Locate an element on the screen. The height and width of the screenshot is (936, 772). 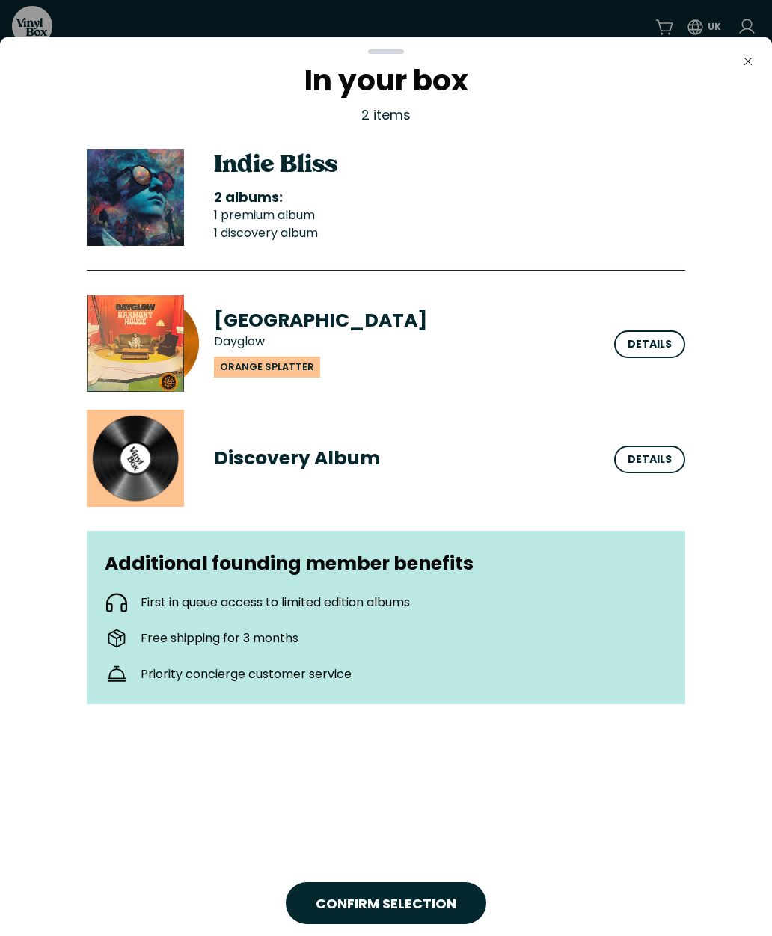
p: Orange Splatter is located at coordinates (267, 367).